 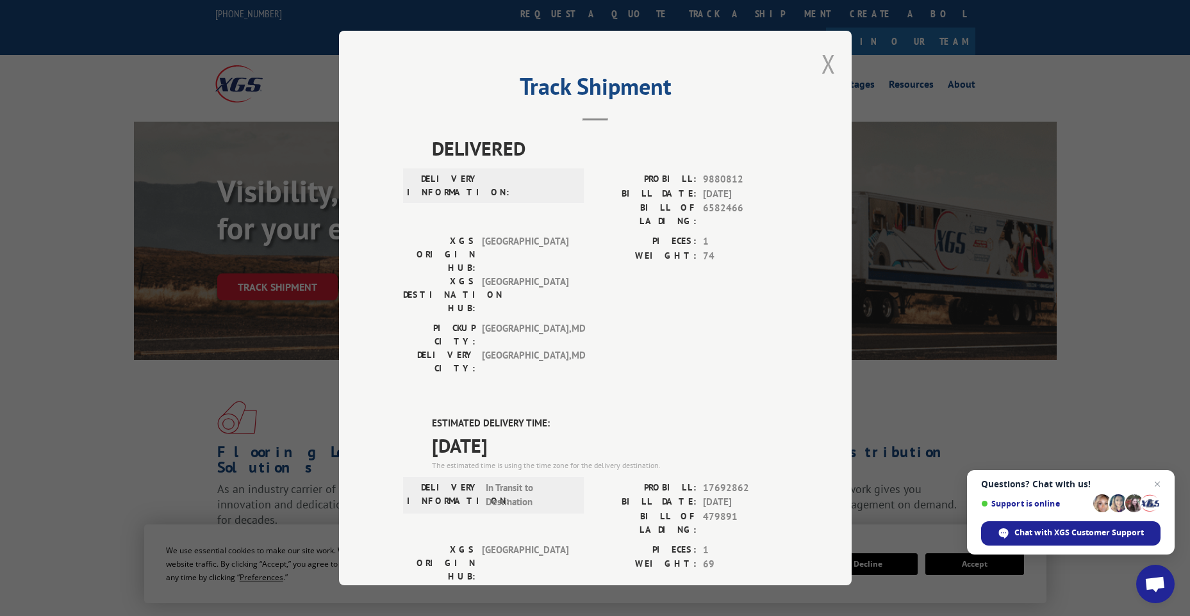 I want to click on span: DELIVERED, so click(x=609, y=148).